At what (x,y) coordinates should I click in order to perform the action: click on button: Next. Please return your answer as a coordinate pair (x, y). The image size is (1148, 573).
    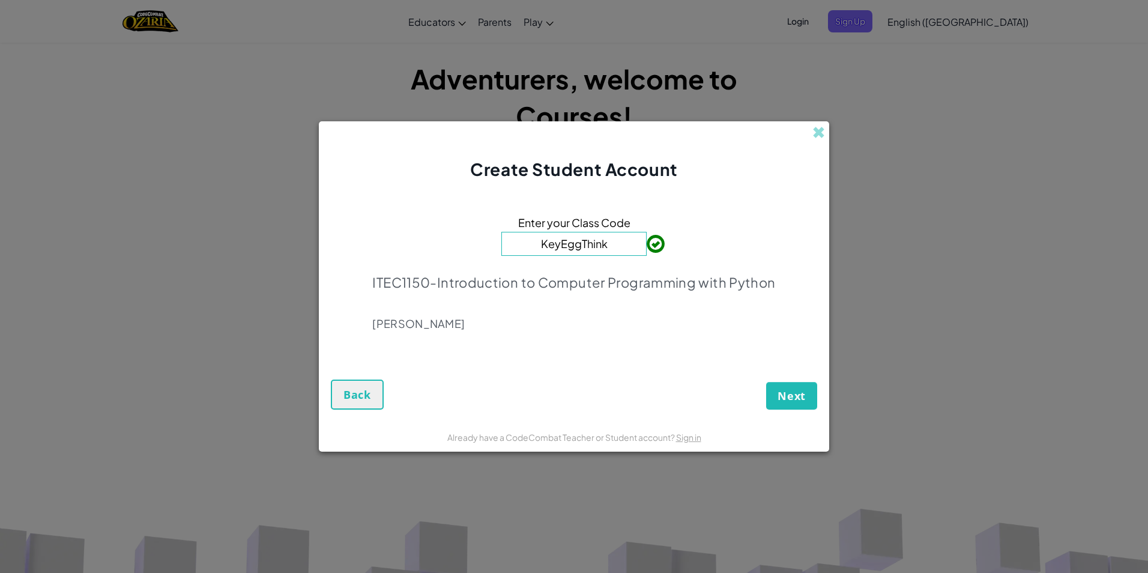
    Looking at the image, I should click on (791, 396).